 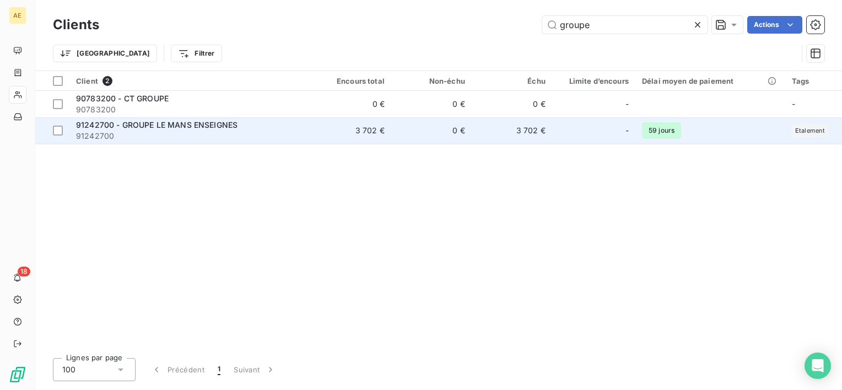 What do you see at coordinates (18, 15) in the screenshot?
I see `div: AE` at bounding box center [18, 15].